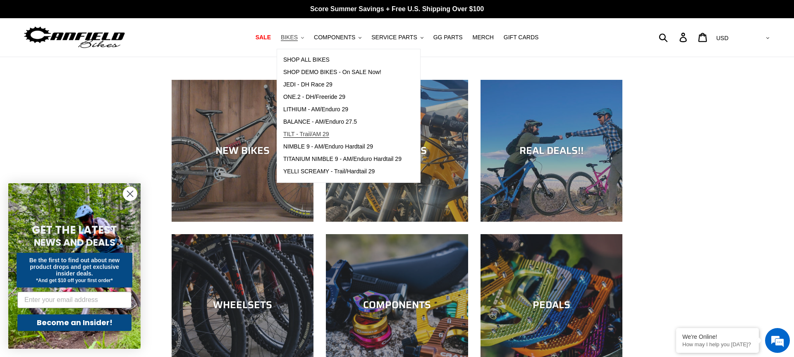 The width and height of the screenshot is (794, 357). I want to click on a: NIMBLE 9 - AM/Enduro Hardtail 29, so click(342, 147).